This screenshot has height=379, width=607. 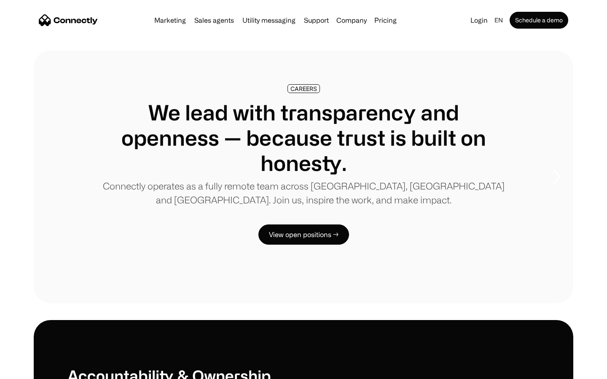 I want to click on a: Support, so click(x=316, y=20).